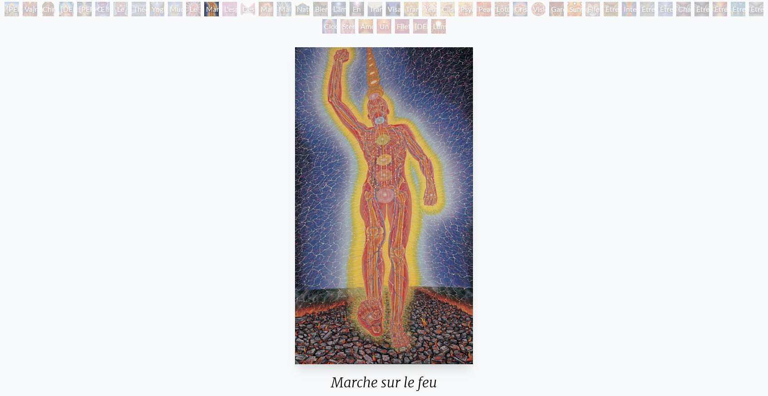 The image size is (768, 396). What do you see at coordinates (688, 25) in the screenshot?
I see `font: Chant de l'Être Vajra` at bounding box center [688, 25].